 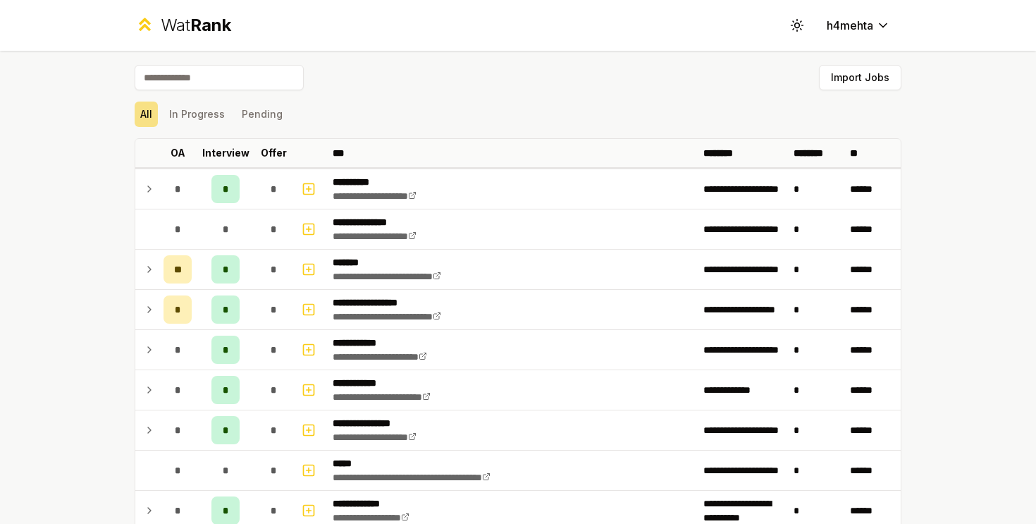 What do you see at coordinates (262, 114) in the screenshot?
I see `button: Pending` at bounding box center [262, 114].